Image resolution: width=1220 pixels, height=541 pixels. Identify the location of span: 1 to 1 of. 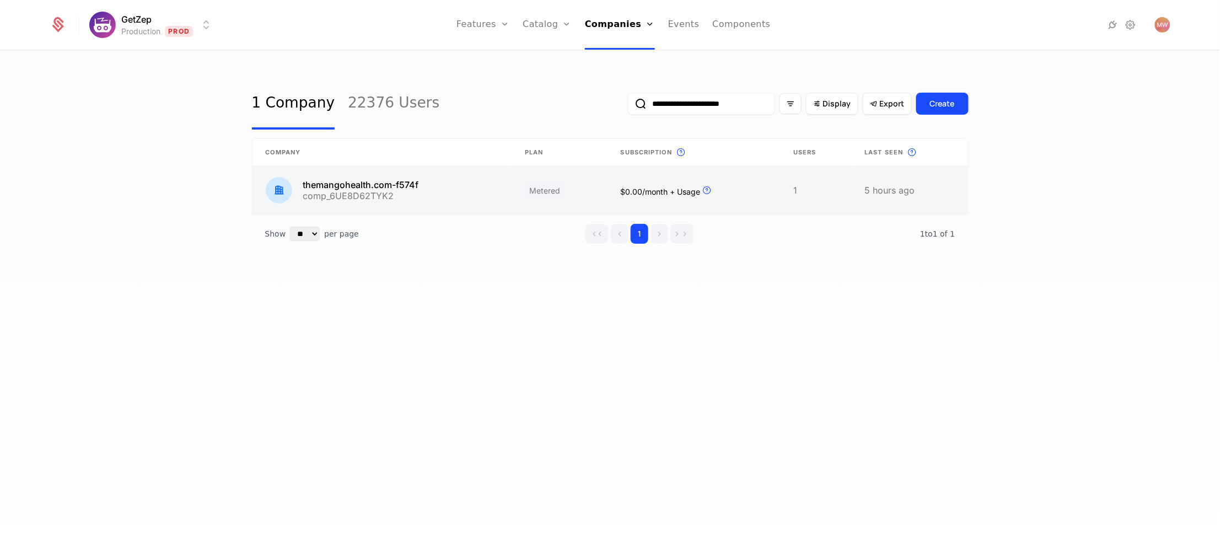
(935, 234).